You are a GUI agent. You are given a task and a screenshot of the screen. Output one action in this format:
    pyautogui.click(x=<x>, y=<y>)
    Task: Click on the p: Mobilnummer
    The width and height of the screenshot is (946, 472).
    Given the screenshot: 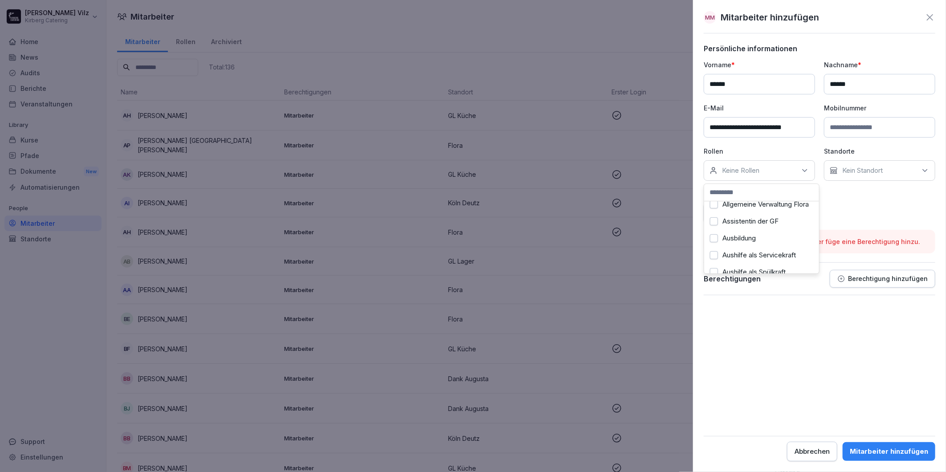 What is the action you would take?
    pyautogui.click(x=880, y=108)
    